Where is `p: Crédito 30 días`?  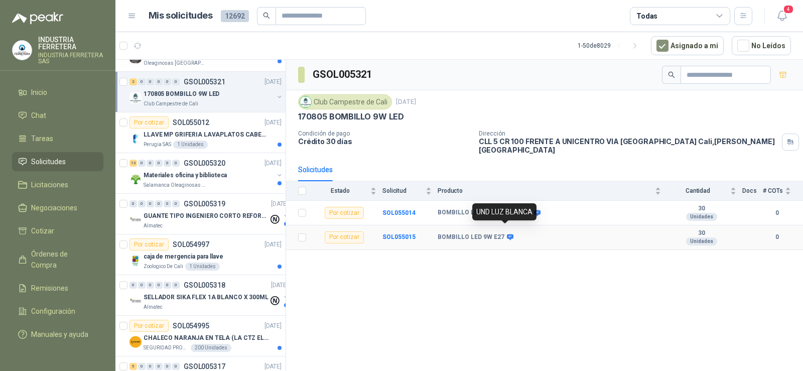 p: Crédito 30 días is located at coordinates (385, 141).